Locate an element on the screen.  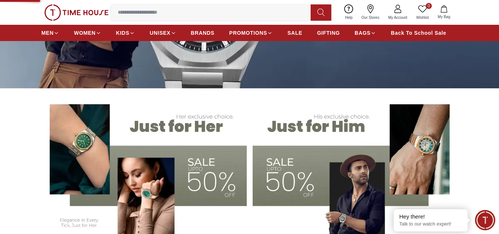
a: KIDS is located at coordinates (125, 33).